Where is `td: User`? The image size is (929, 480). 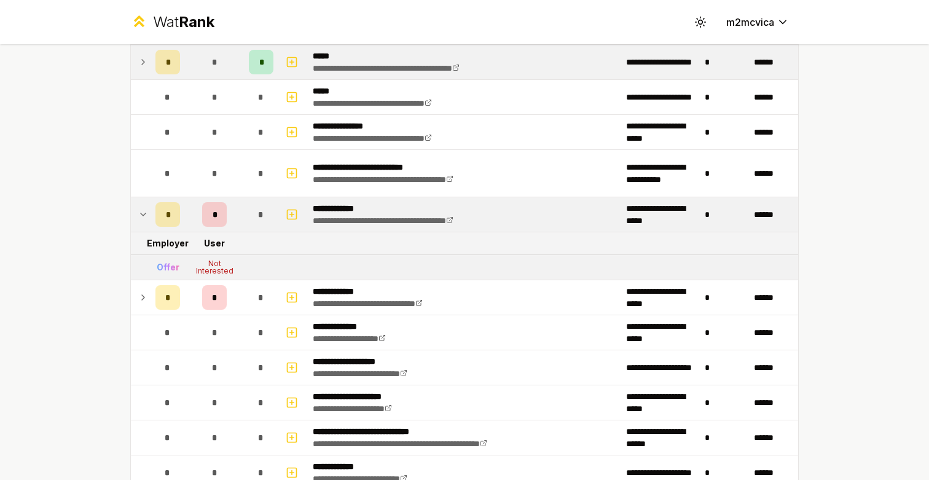
td: User is located at coordinates (214, 243).